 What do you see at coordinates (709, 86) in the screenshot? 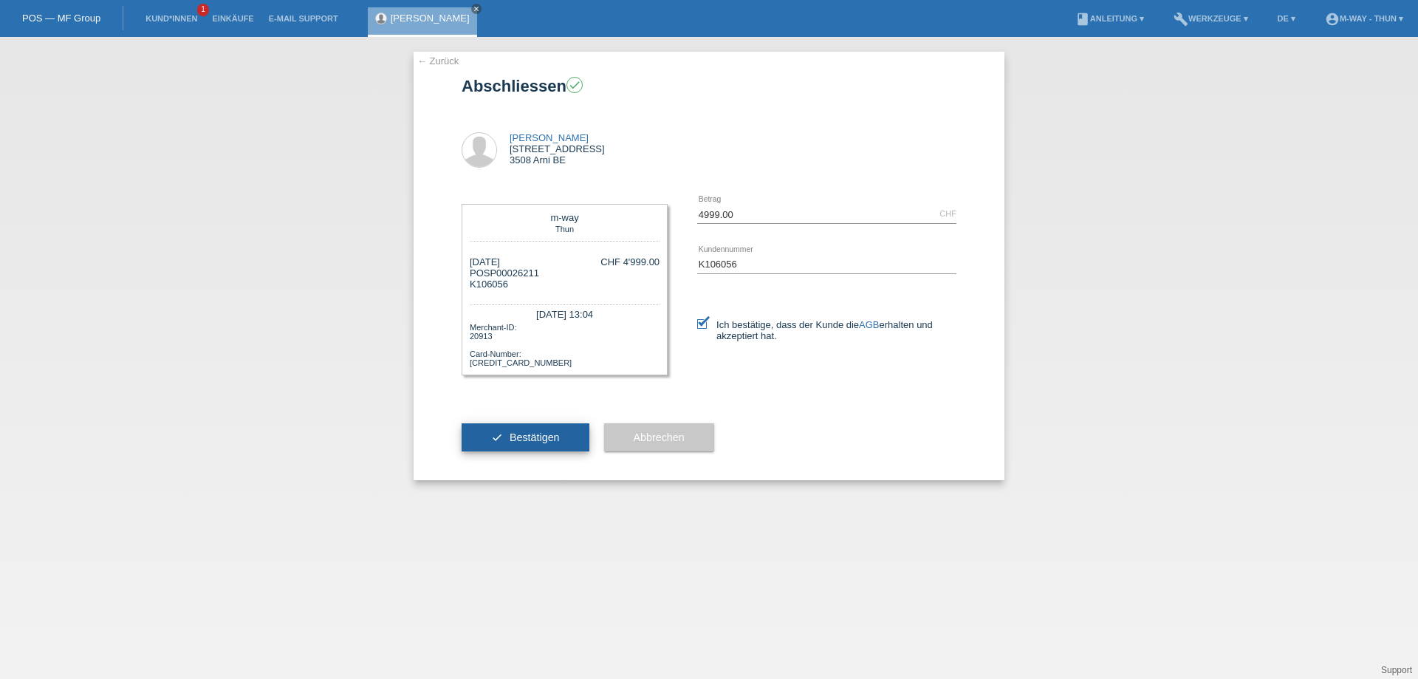
I see `h1: Abschliessen` at bounding box center [709, 86].